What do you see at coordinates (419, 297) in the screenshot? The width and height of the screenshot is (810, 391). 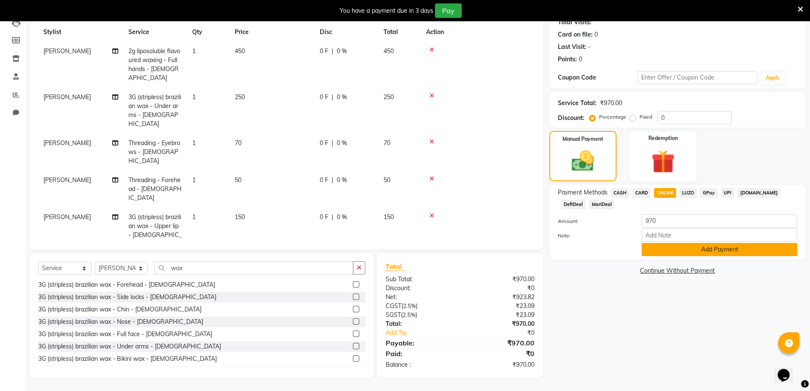 I see `div: Net:` at bounding box center [419, 297].